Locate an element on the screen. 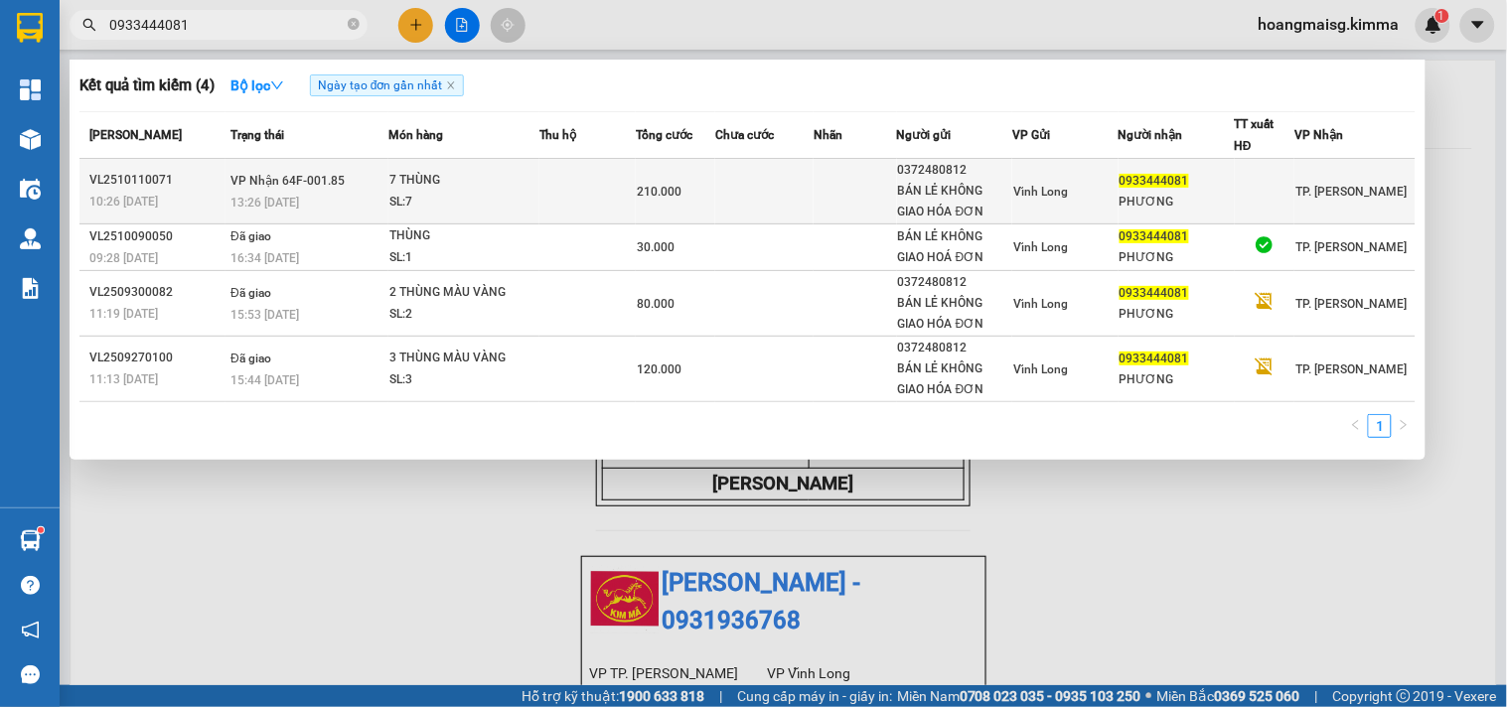  span: left is located at coordinates (1356, 425).